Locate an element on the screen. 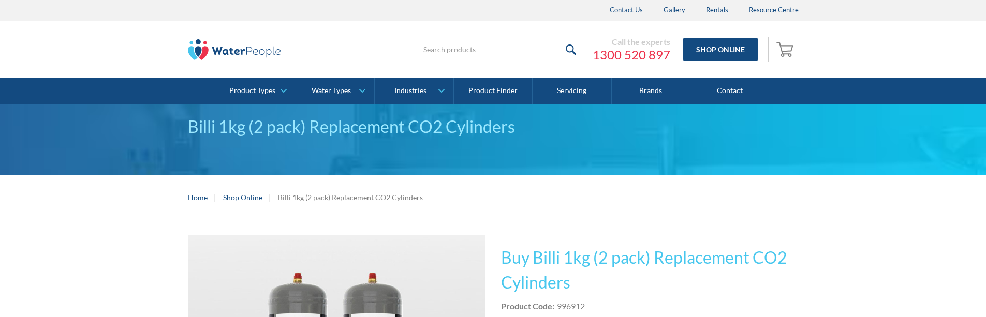  a: Open empty cart is located at coordinates (786, 50).